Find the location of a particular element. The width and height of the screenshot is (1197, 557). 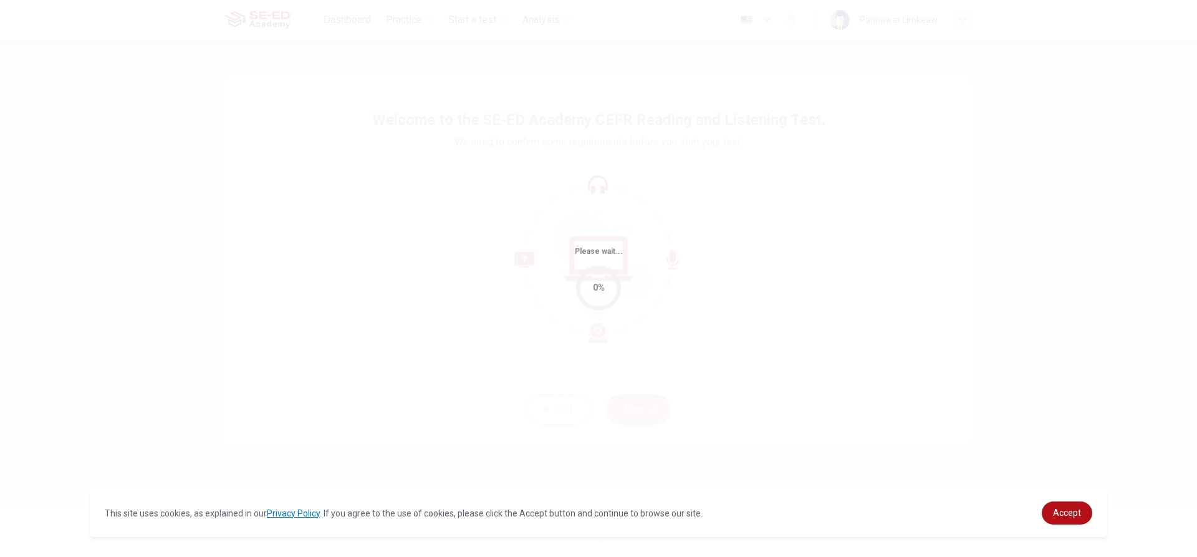

a: Privacy Policy is located at coordinates (293, 513).